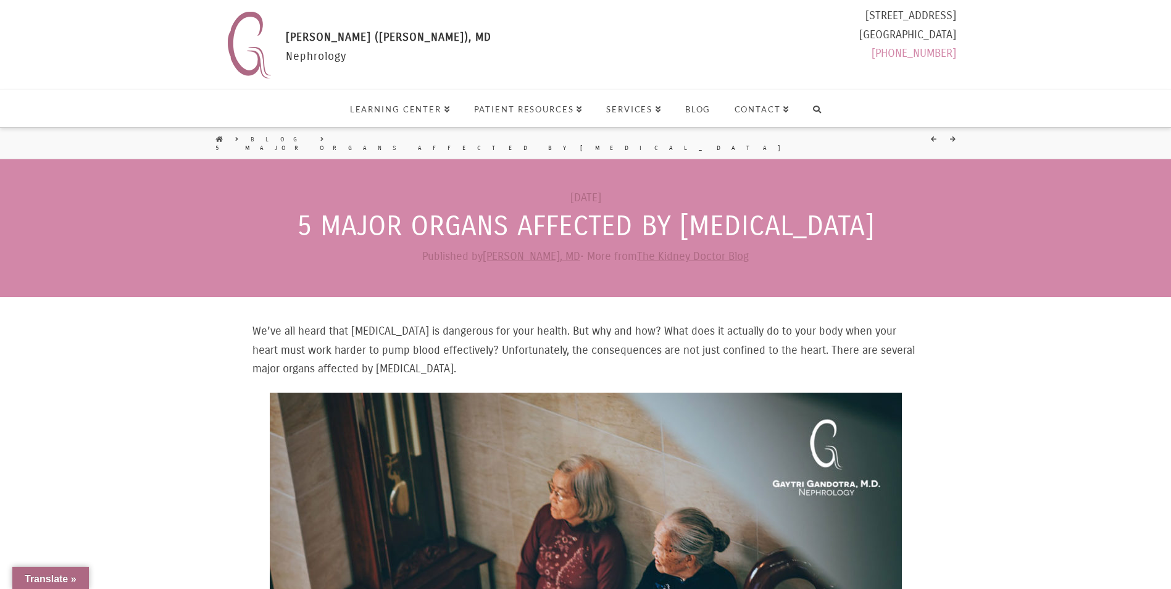 The height and width of the screenshot is (589, 1171). What do you see at coordinates (692, 256) in the screenshot?
I see `a: The Kidney Doctor Blog` at bounding box center [692, 256].